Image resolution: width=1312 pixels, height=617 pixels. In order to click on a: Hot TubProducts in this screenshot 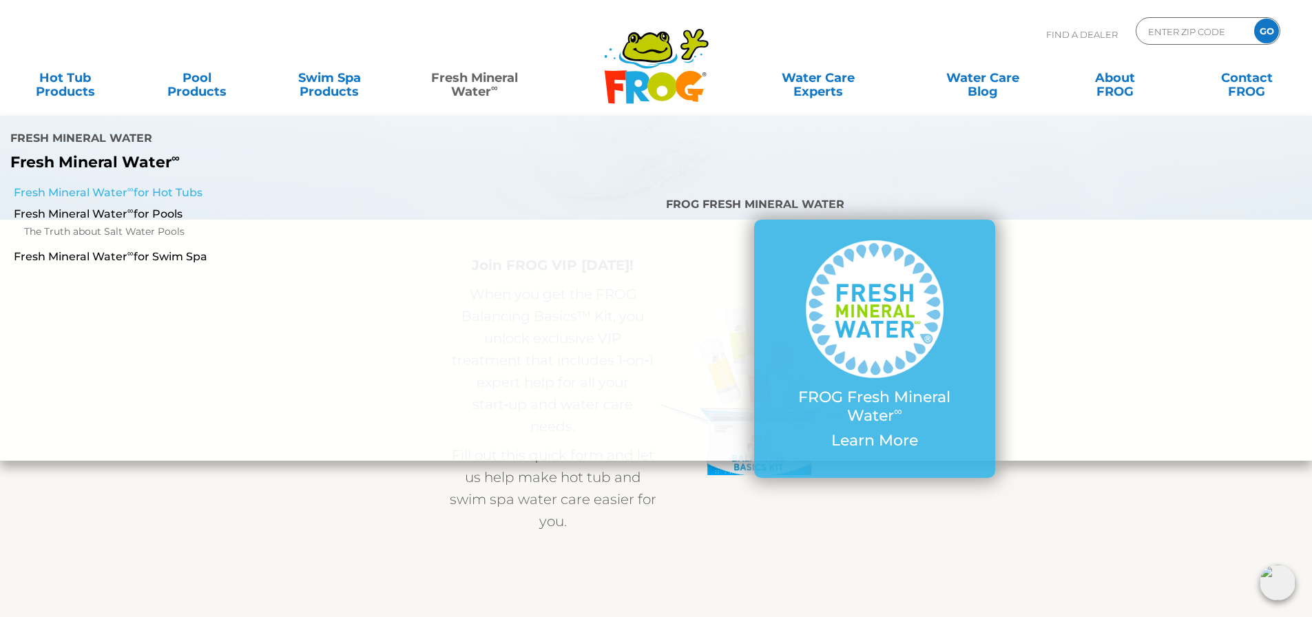, I will do `click(65, 78)`.